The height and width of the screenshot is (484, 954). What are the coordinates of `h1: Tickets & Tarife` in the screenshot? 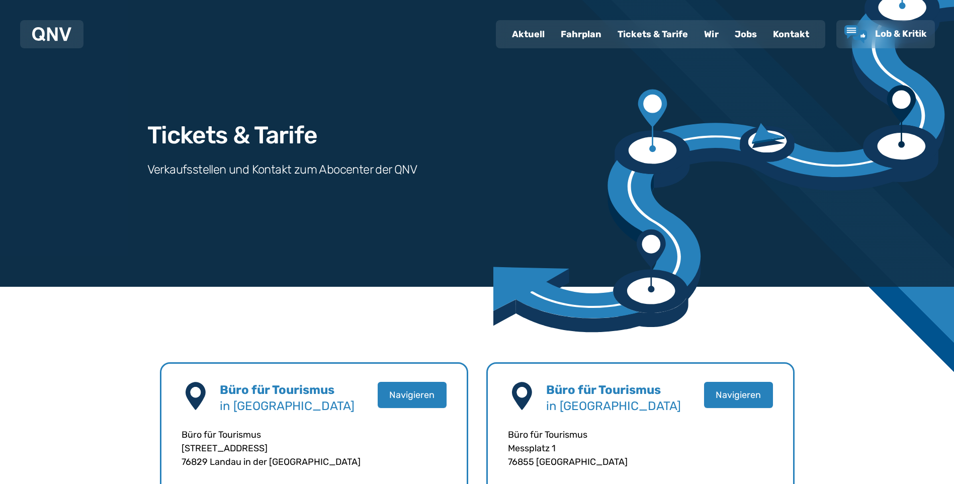 It's located at (232, 135).